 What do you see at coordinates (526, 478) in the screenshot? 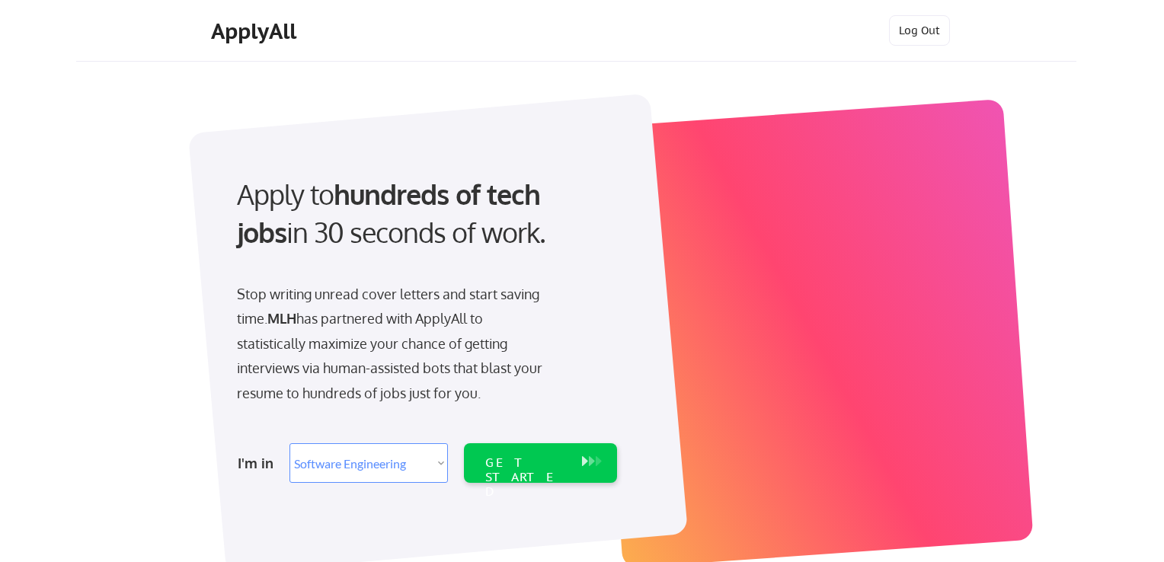
I see `div: GET STARTED` at bounding box center [526, 478].